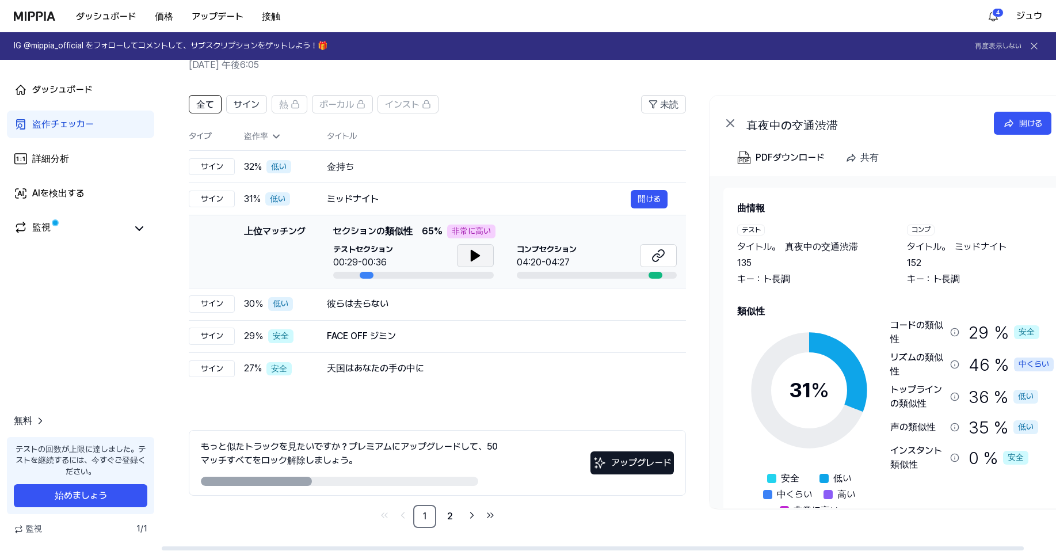  What do you see at coordinates (205, 104) in the screenshot?
I see `font: 全て` at bounding box center [205, 104].